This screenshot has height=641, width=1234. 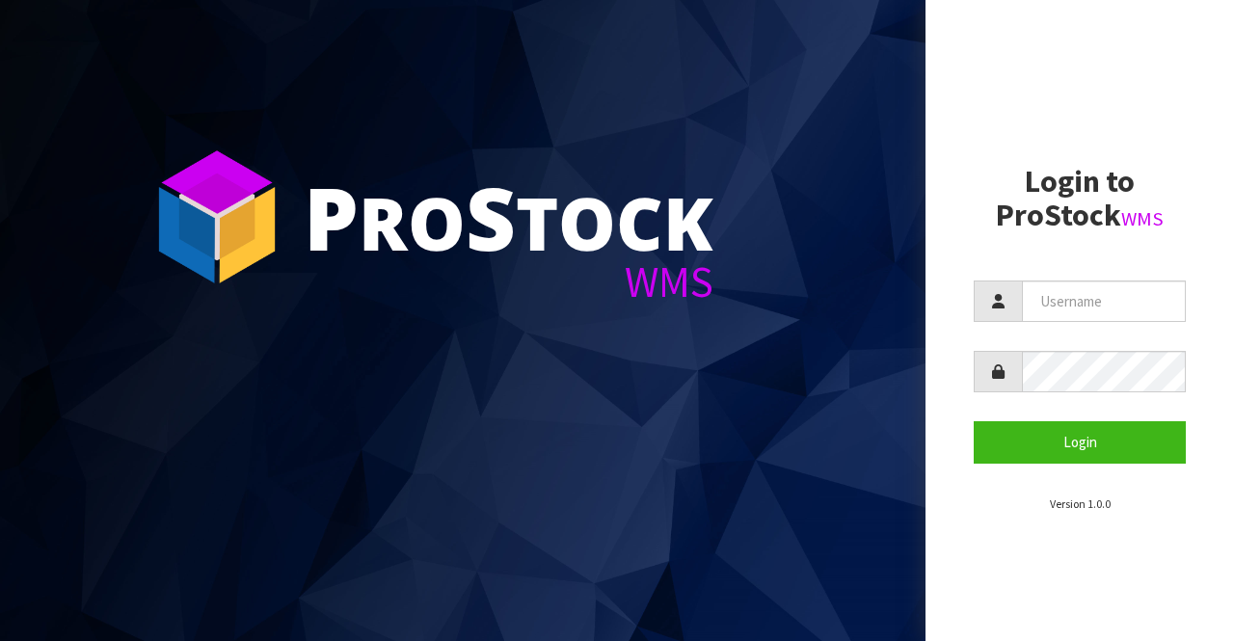 I want to click on button: Login, so click(x=1079, y=441).